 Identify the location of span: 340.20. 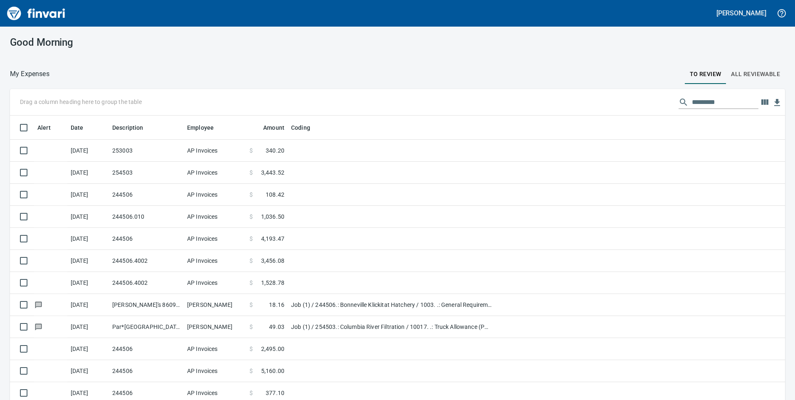
(275, 151).